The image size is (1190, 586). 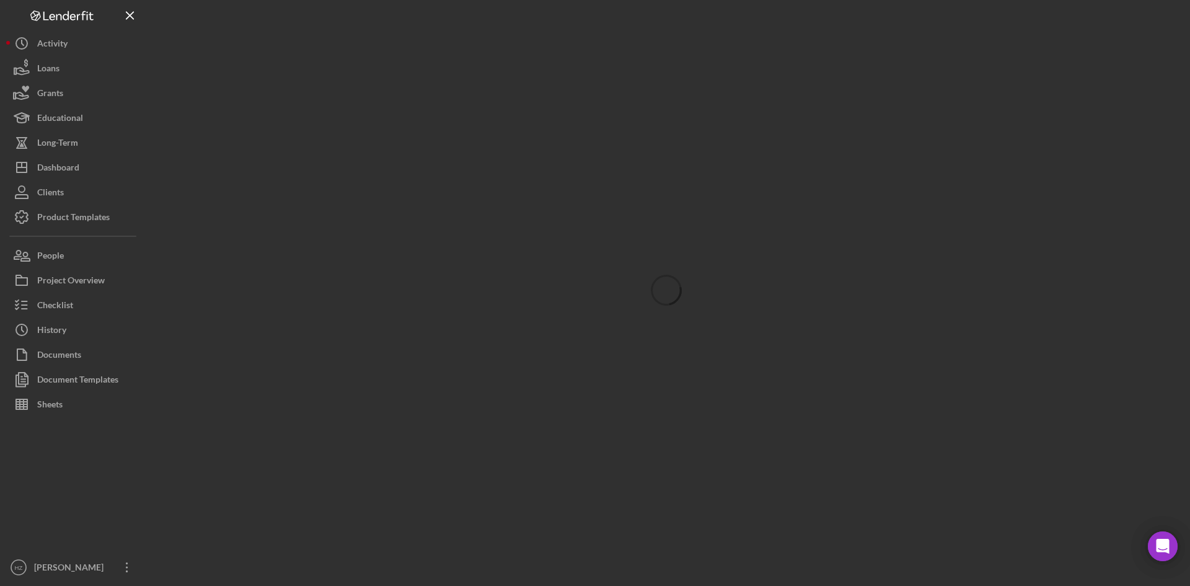 I want to click on a: Long-Term, so click(x=74, y=143).